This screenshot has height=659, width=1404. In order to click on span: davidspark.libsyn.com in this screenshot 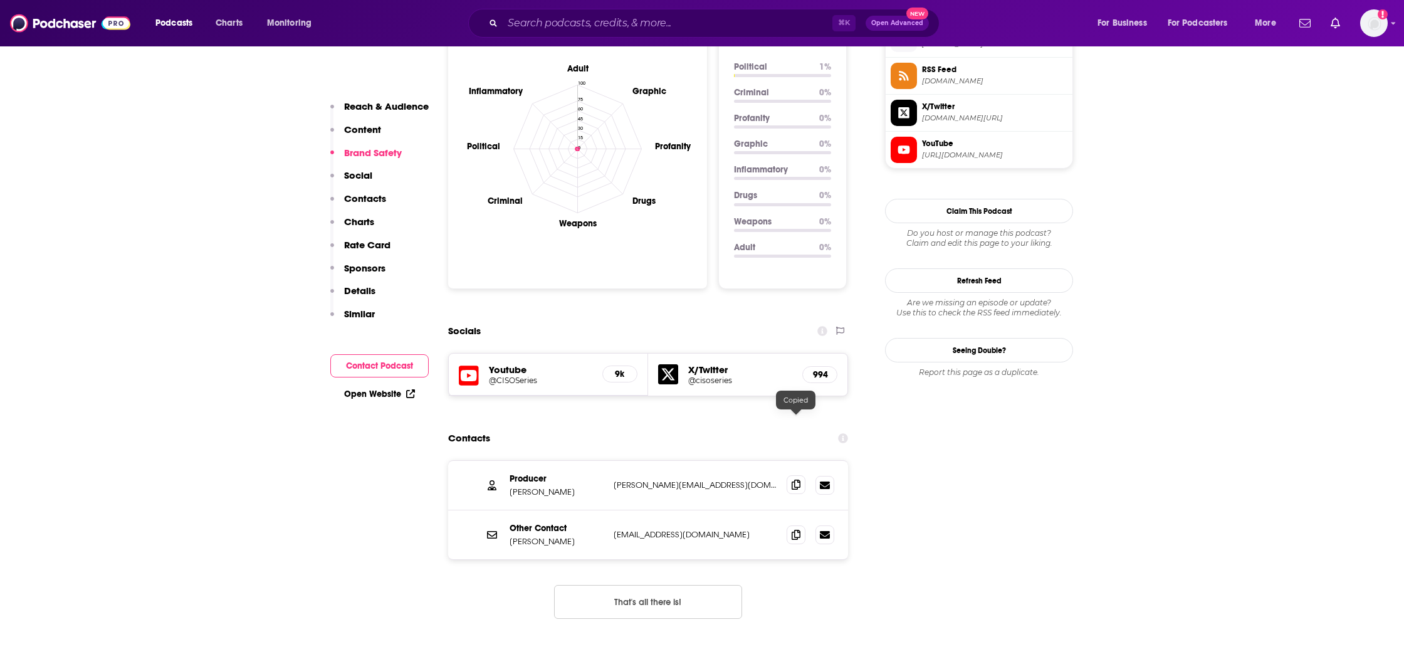, I will do `click(995, 81)`.